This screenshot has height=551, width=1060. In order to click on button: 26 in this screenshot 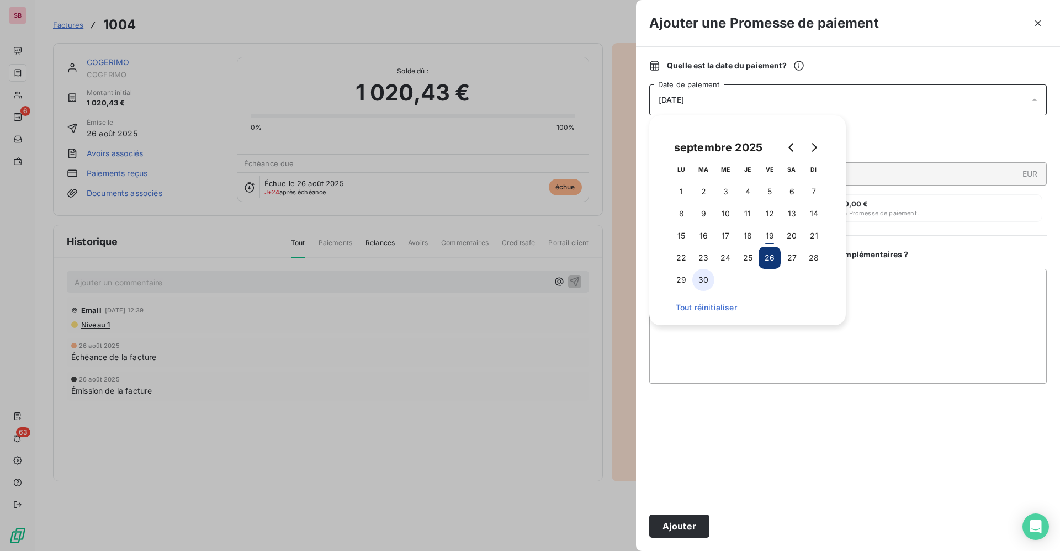, I will do `click(769, 258)`.